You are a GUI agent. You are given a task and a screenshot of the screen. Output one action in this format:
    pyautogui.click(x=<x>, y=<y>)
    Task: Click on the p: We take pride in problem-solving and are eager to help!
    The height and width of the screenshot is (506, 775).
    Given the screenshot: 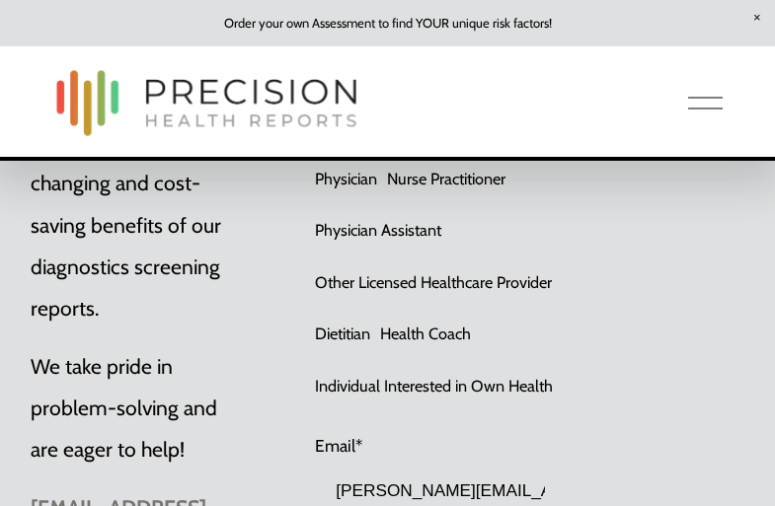 What is the action you would take?
    pyautogui.click(x=132, y=409)
    